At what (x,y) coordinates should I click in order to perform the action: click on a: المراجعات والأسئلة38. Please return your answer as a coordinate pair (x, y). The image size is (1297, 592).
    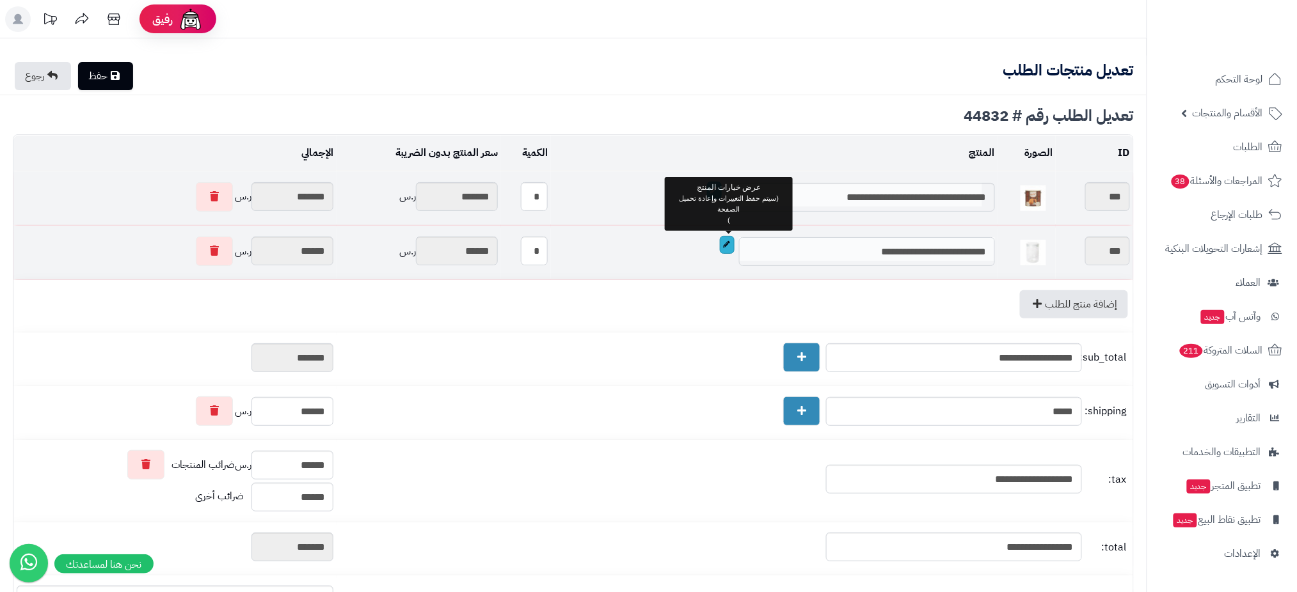
    Looking at the image, I should click on (1222, 181).